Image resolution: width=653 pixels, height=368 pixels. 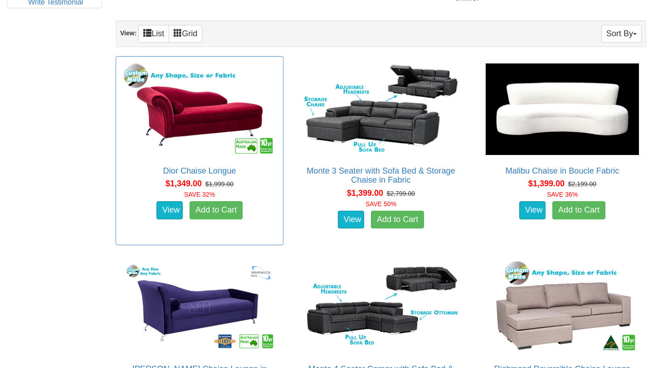 I want to click on img: Romeo Chaise Lounge in Warwick Fabric, so click(x=199, y=307).